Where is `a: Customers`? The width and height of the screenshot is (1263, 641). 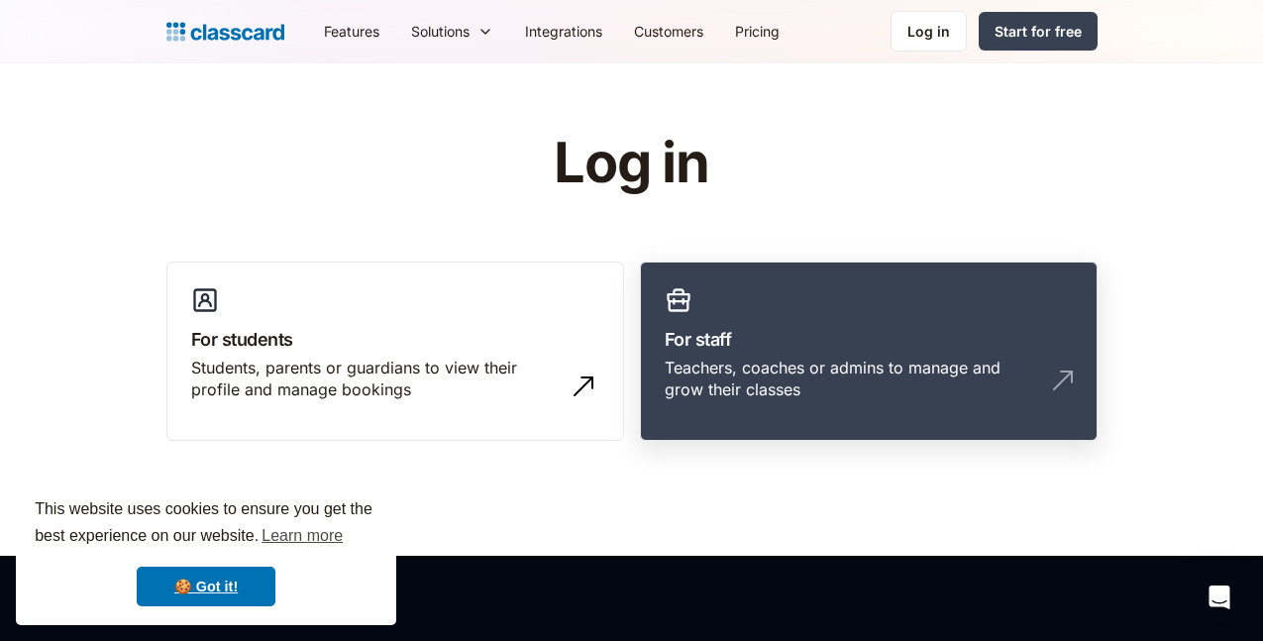
a: Customers is located at coordinates (668, 31).